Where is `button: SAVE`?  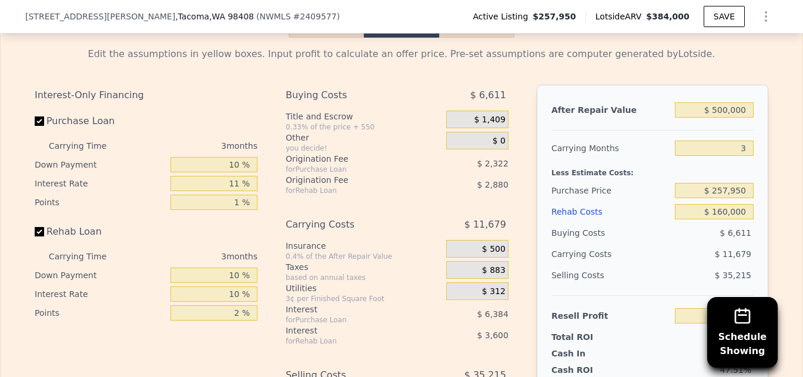
button: SAVE is located at coordinates (725, 16).